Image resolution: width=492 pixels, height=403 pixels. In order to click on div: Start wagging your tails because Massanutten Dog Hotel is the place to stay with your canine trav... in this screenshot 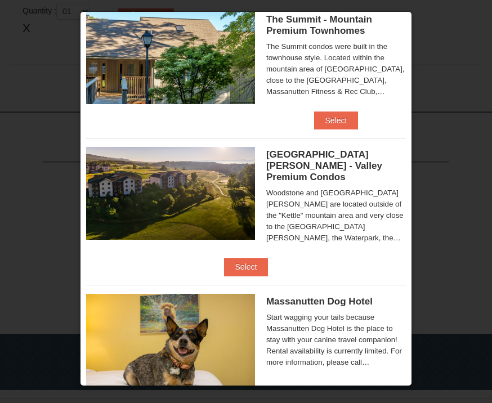, I will do `click(336, 340)`.